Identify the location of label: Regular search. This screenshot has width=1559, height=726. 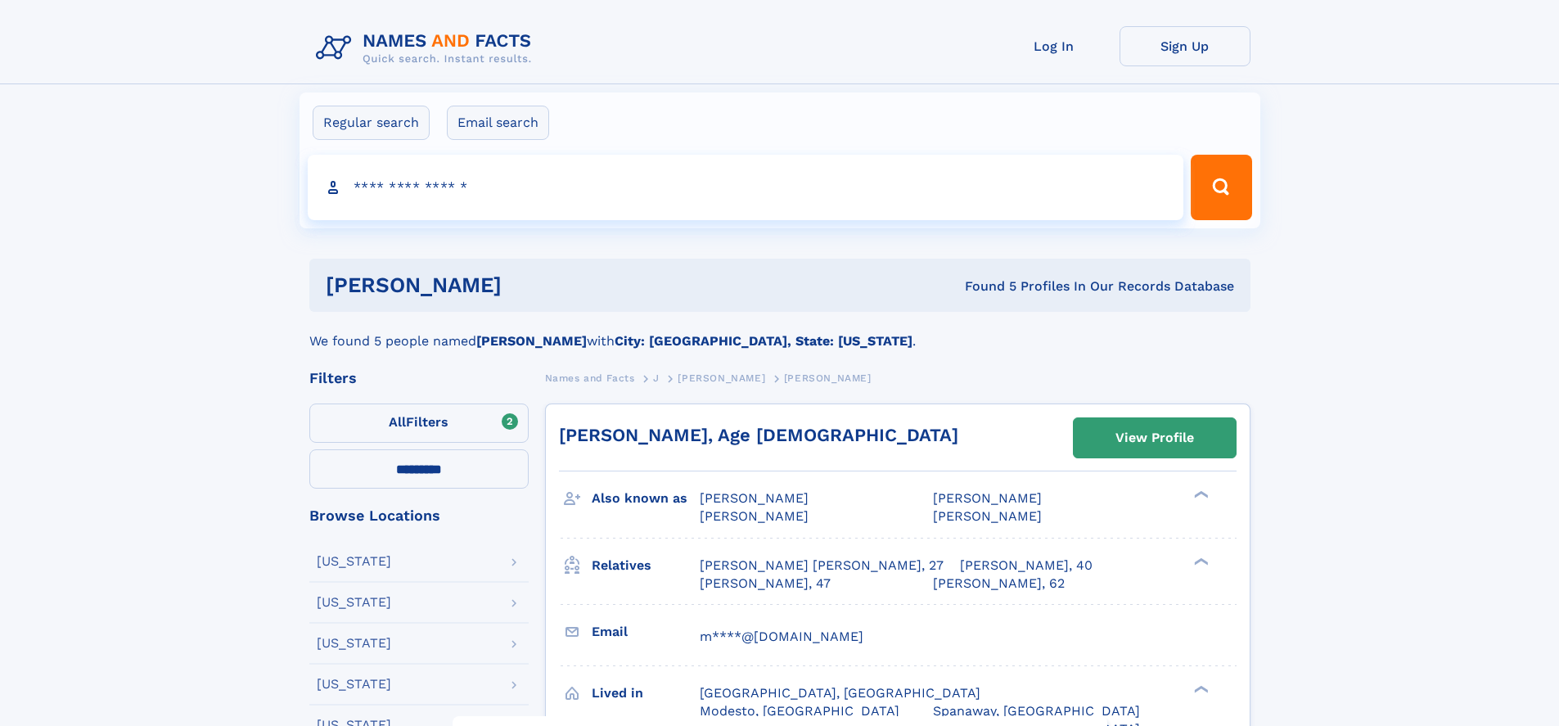
(371, 123).